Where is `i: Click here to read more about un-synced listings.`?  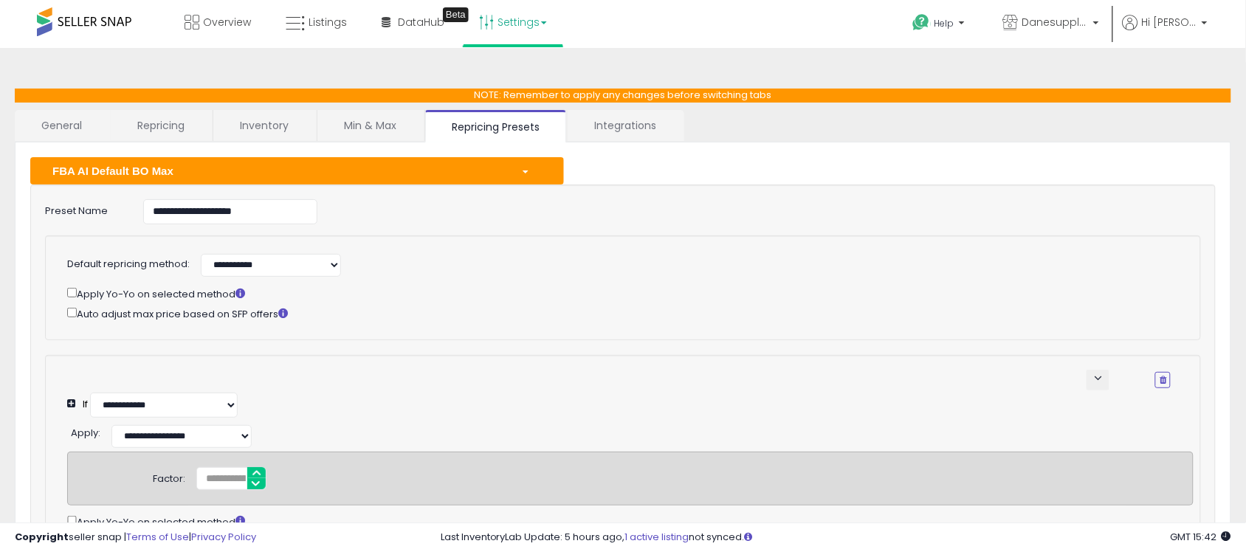 i: Click here to read more about un-synced listings. is located at coordinates (748, 537).